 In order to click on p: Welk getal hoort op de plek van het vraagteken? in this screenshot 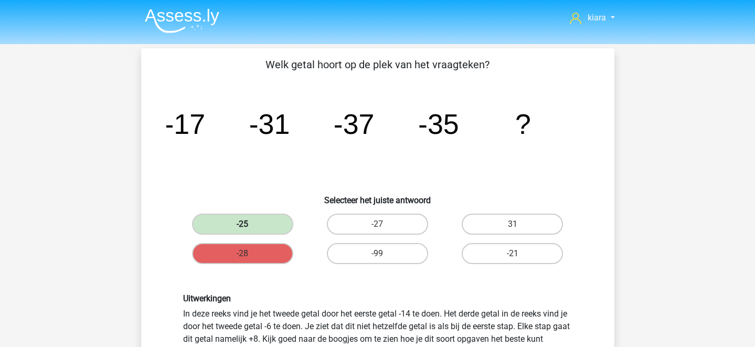, I will do `click(378, 65)`.